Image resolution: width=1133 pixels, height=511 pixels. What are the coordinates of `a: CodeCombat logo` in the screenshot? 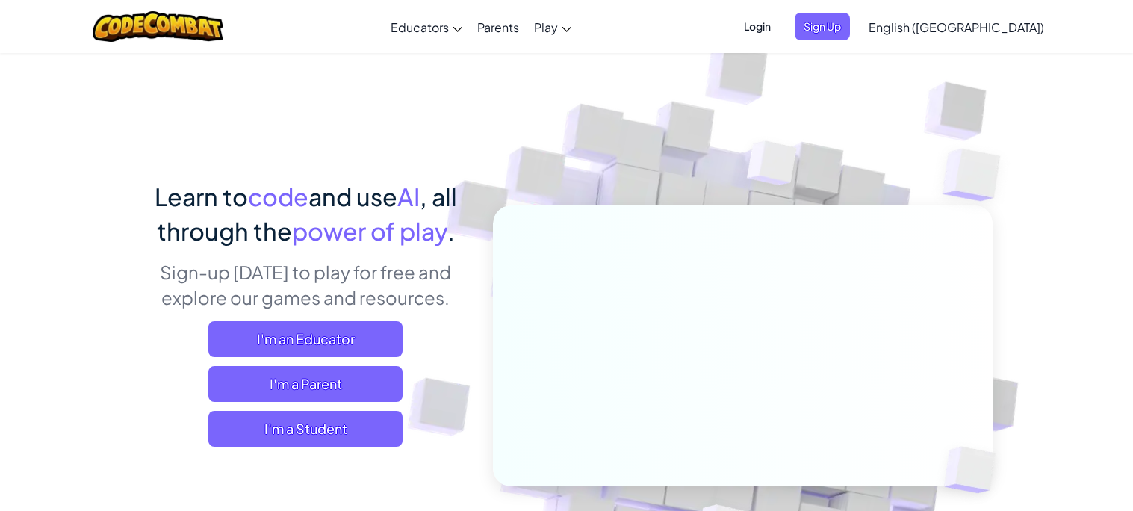 It's located at (158, 26).